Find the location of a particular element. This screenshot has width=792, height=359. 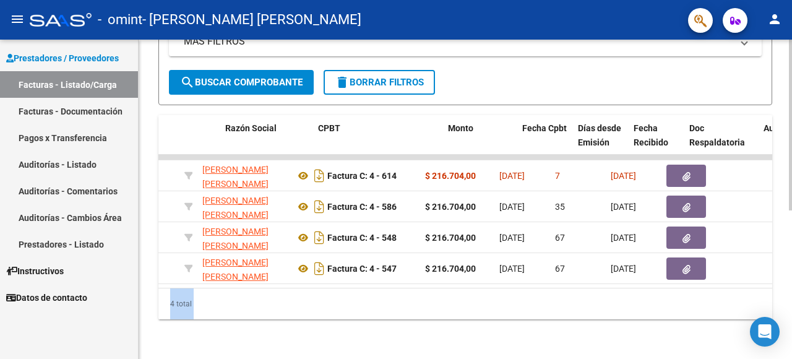

strong: Factura C: 4 - 586 is located at coordinates (362, 207).